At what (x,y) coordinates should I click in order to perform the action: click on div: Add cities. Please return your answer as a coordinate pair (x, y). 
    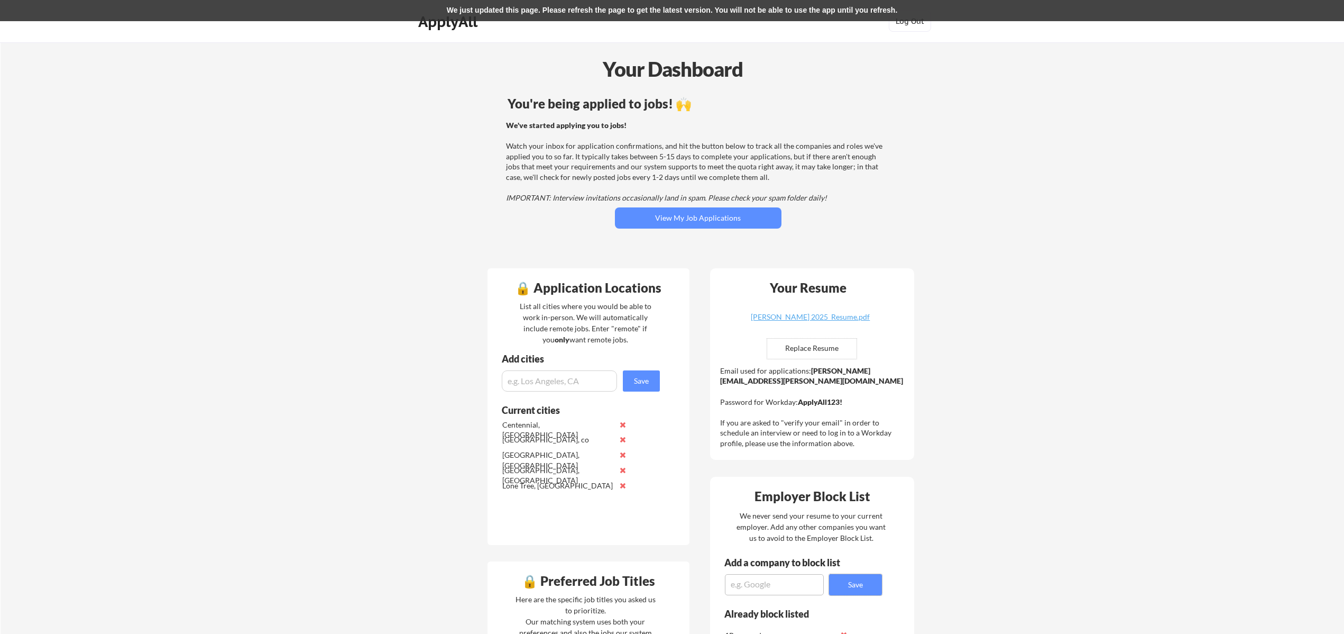
    Looking at the image, I should click on (582, 359).